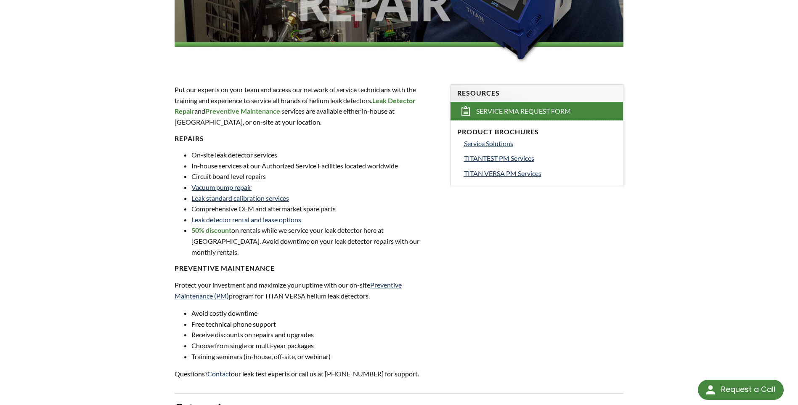 The height and width of the screenshot is (405, 798). I want to click on a: Service RMA Request Form, so click(537, 111).